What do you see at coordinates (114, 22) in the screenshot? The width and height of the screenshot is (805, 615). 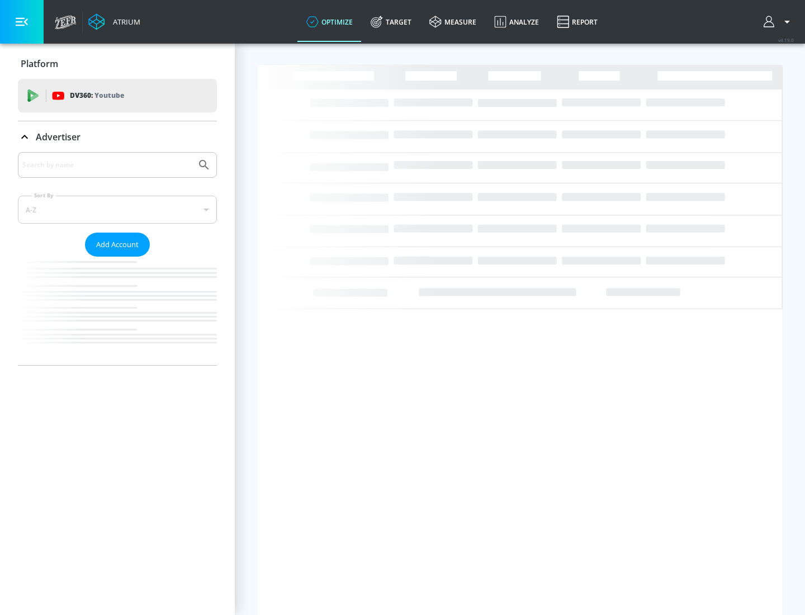 I see `a: Atrium` at bounding box center [114, 22].